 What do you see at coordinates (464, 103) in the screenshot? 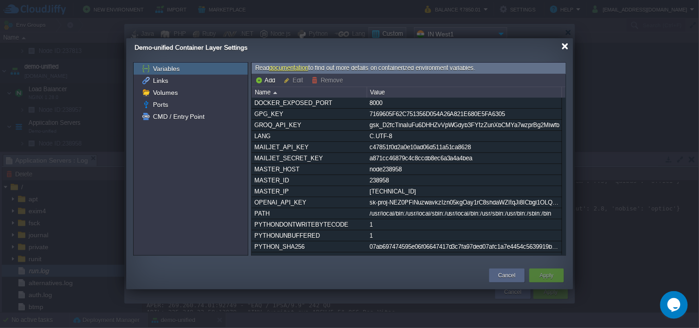
I see `div: 8000` at bounding box center [464, 103].